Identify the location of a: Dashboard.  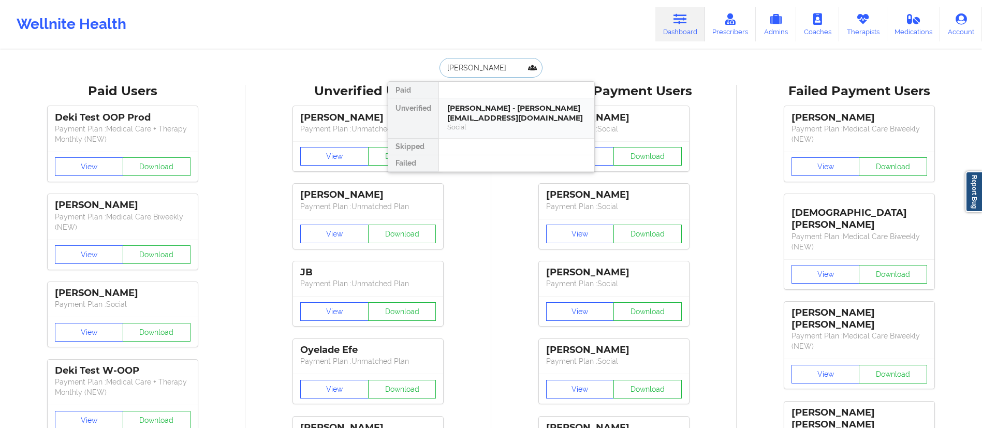
(680, 24).